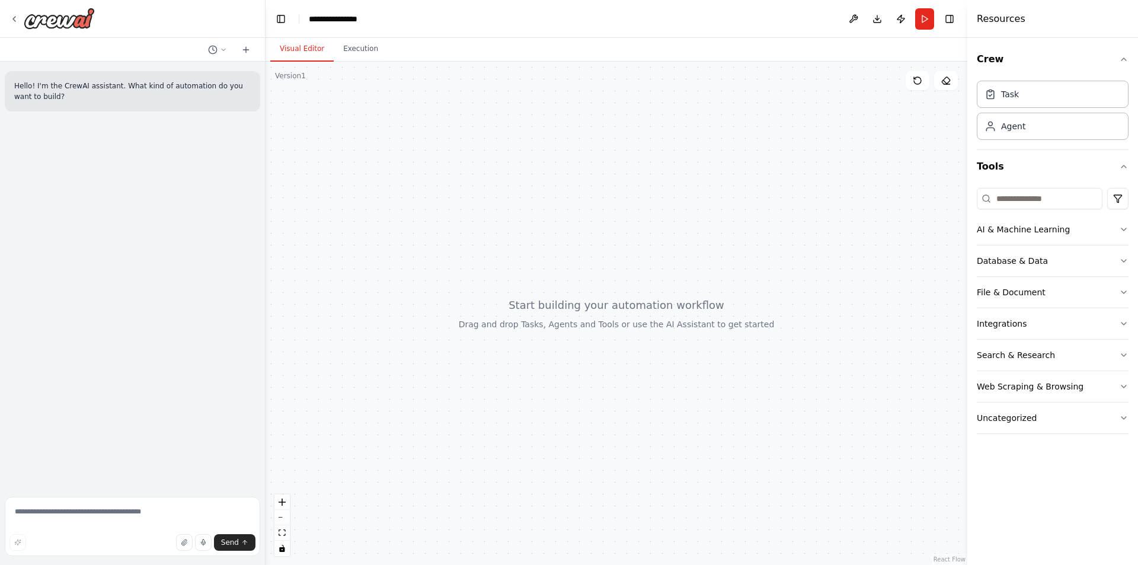 The height and width of the screenshot is (565, 1138). I want to click on div: Tools, so click(1053, 313).